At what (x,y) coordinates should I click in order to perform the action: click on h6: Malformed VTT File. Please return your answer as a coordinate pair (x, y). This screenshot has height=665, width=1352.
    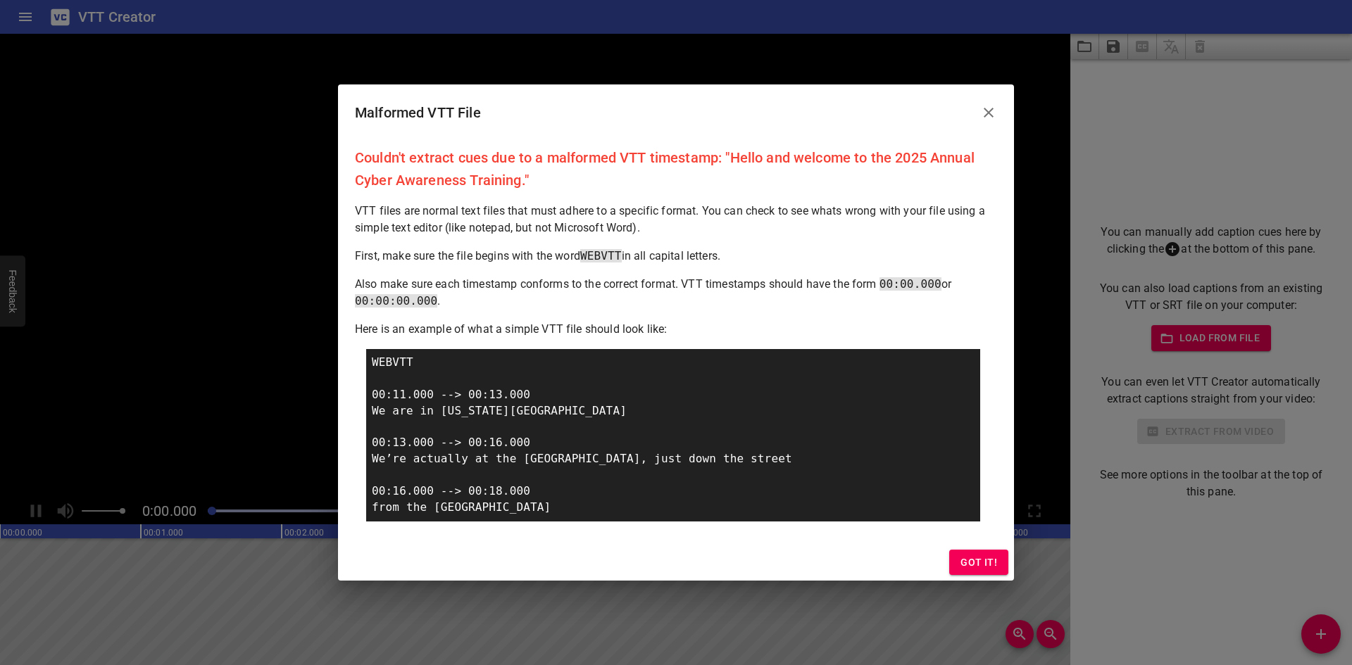
    Looking at the image, I should click on (418, 113).